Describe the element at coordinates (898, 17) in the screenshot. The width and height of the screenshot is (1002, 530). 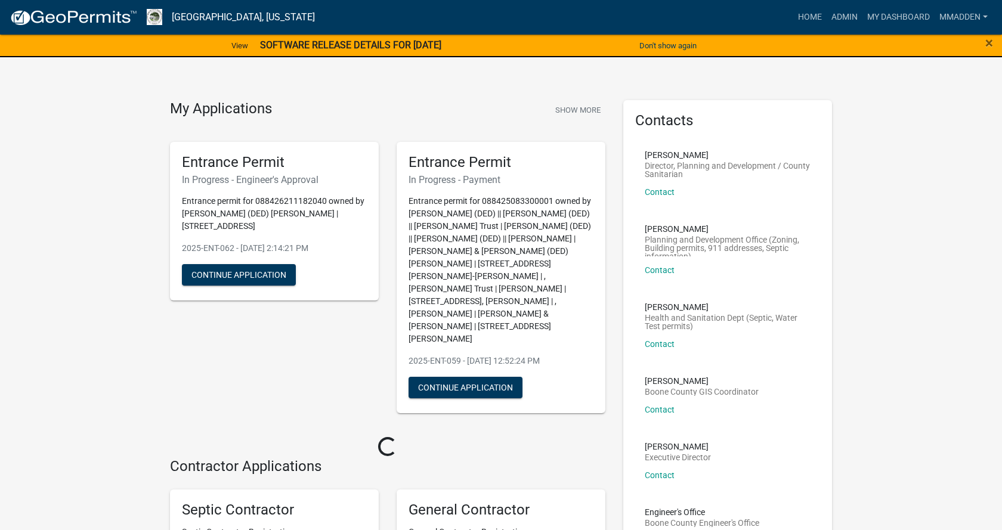
I see `a: My Dashboard` at that location.